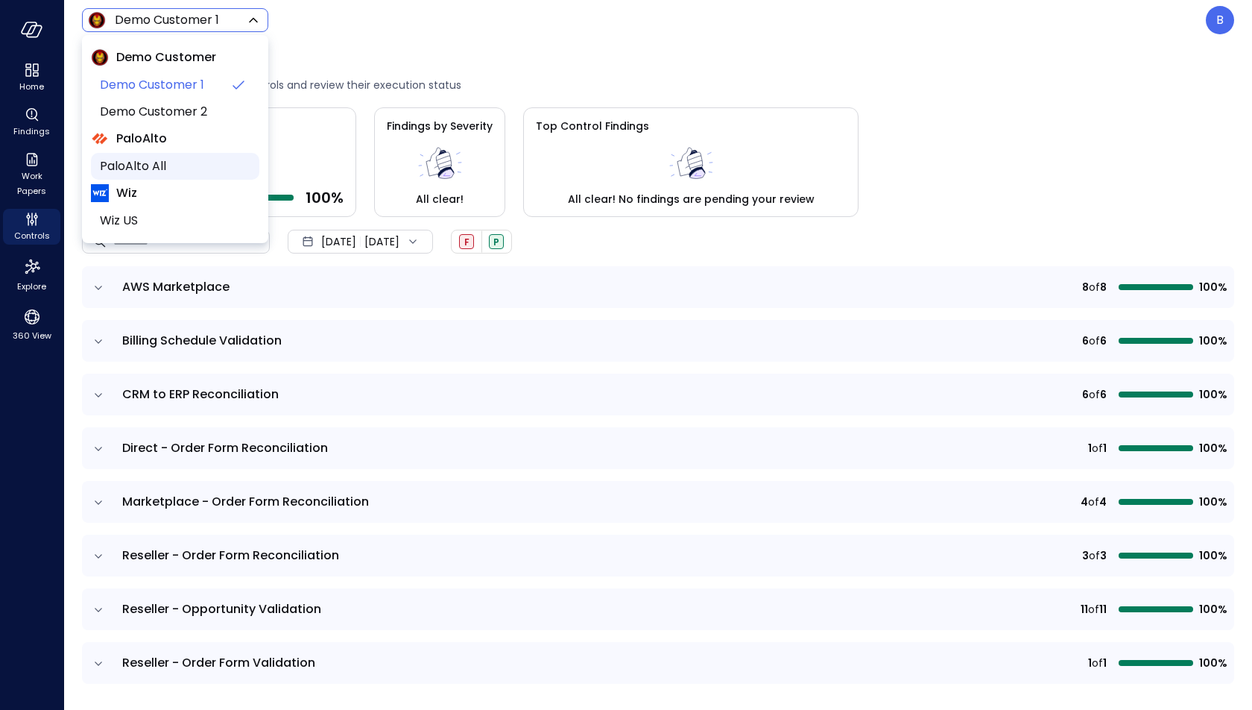 The height and width of the screenshot is (710, 1252). What do you see at coordinates (166, 57) in the screenshot?
I see `span: Demo Customer` at bounding box center [166, 57].